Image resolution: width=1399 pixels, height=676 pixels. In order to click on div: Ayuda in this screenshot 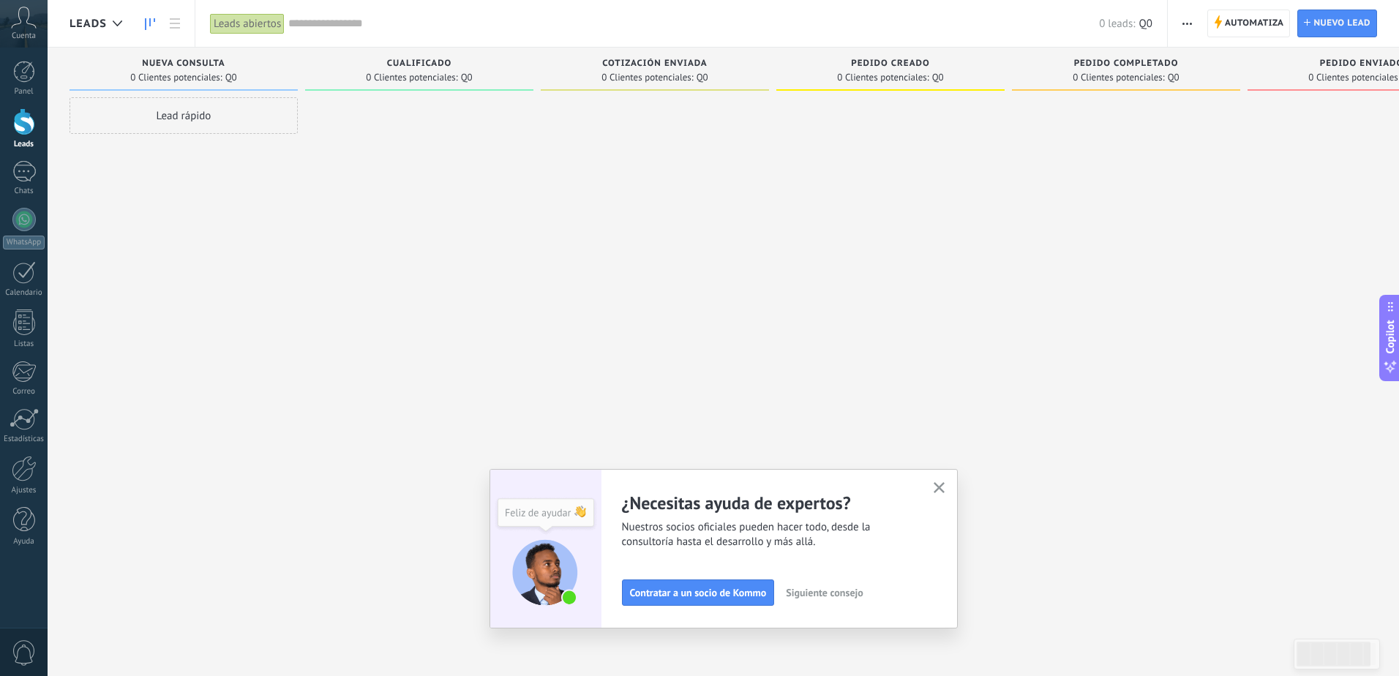, I will do `click(24, 542)`.